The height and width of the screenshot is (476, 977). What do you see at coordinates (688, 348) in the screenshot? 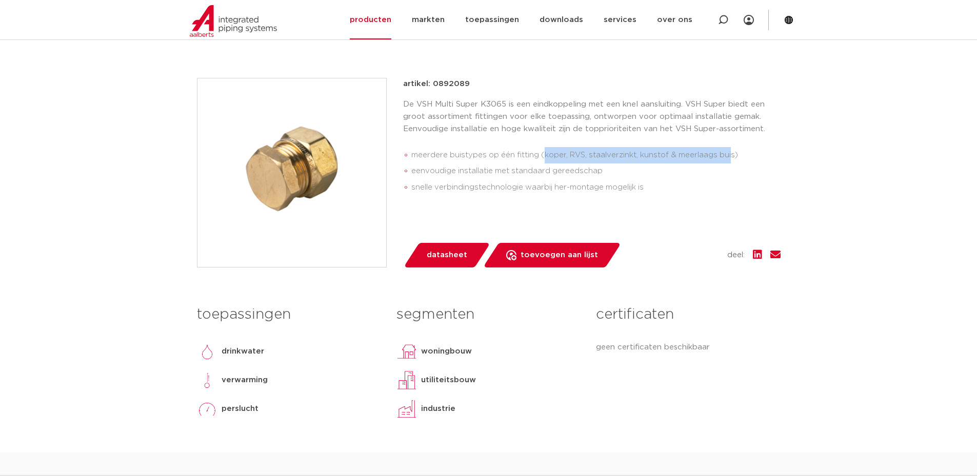
I see `p: geen certificaten beschikbaar` at bounding box center [688, 348].